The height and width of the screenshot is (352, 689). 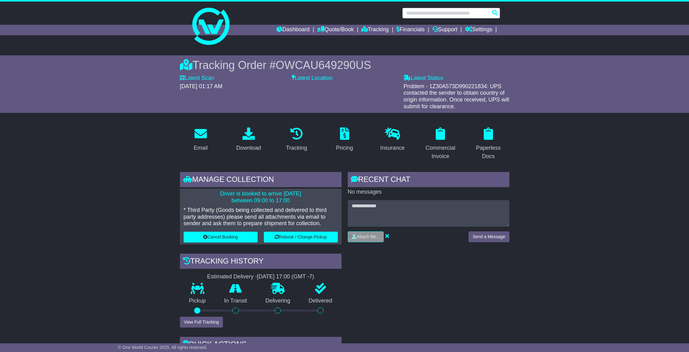 I want to click on div: Tracking, so click(x=296, y=148).